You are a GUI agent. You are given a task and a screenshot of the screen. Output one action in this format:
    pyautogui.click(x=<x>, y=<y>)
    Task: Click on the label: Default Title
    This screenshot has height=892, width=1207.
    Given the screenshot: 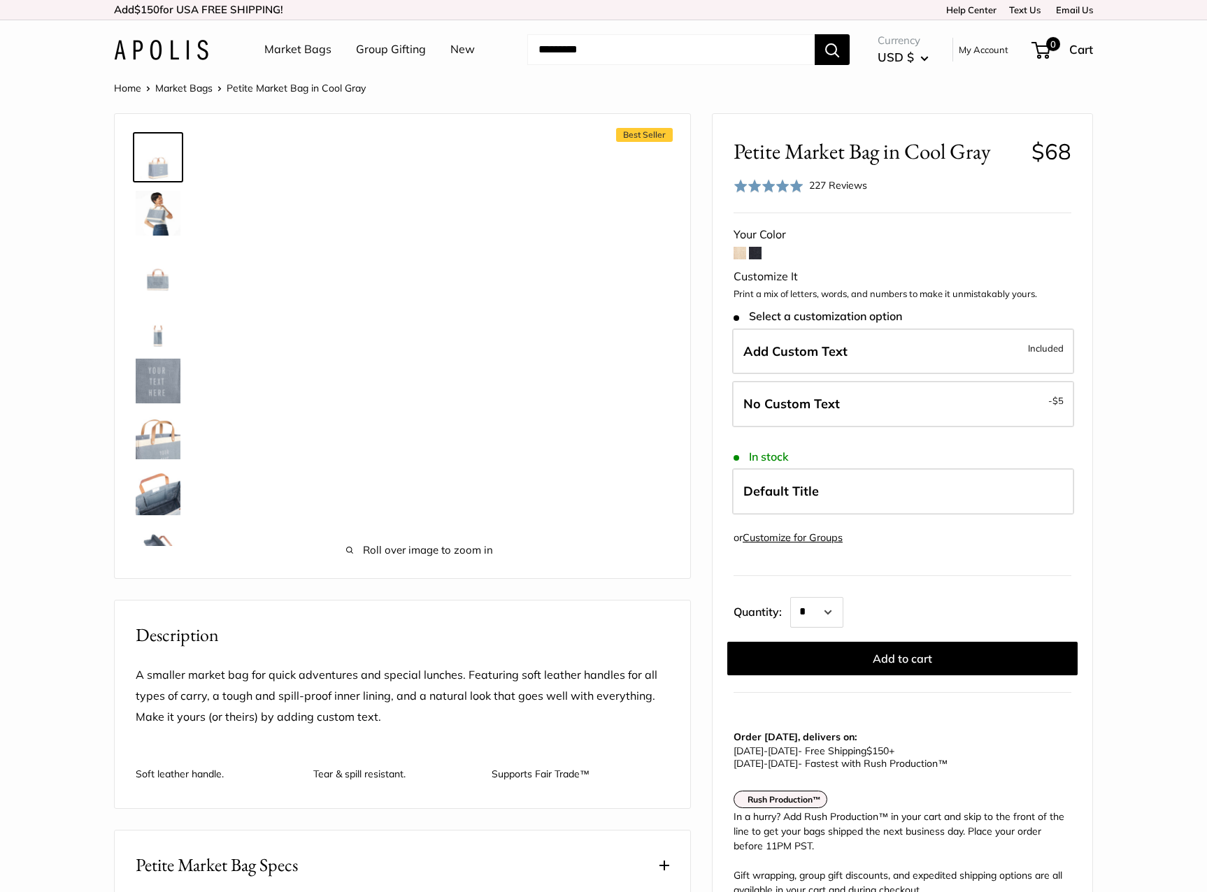 What is the action you would take?
    pyautogui.click(x=903, y=492)
    